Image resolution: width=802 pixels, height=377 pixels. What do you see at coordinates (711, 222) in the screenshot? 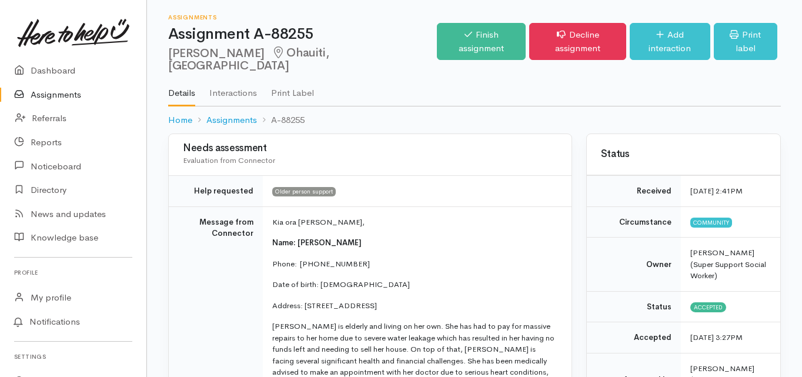
I see `span: Community` at bounding box center [711, 222].